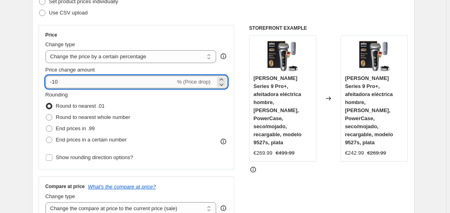  What do you see at coordinates (57, 95) in the screenshot?
I see `span: Rounding` at bounding box center [57, 95].